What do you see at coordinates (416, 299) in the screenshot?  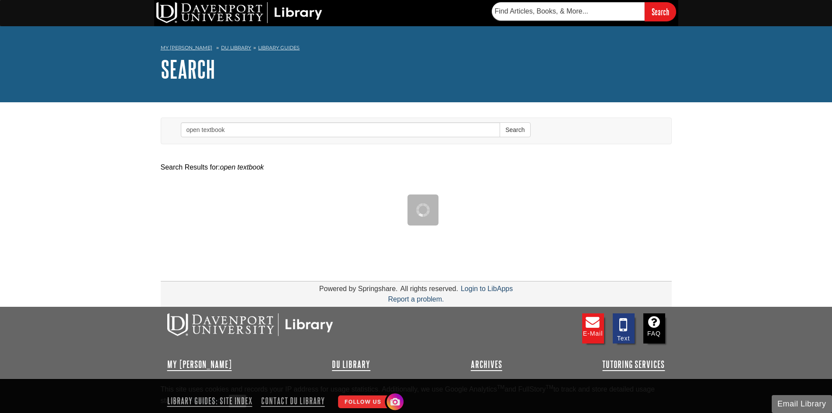 I see `a: Report a problem.` at bounding box center [416, 299].